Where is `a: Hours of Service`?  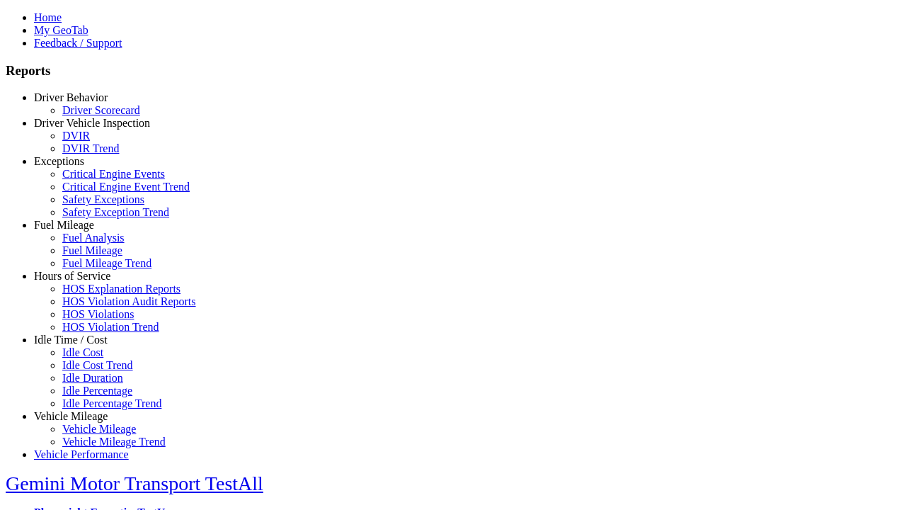 a: Hours of Service is located at coordinates (72, 275).